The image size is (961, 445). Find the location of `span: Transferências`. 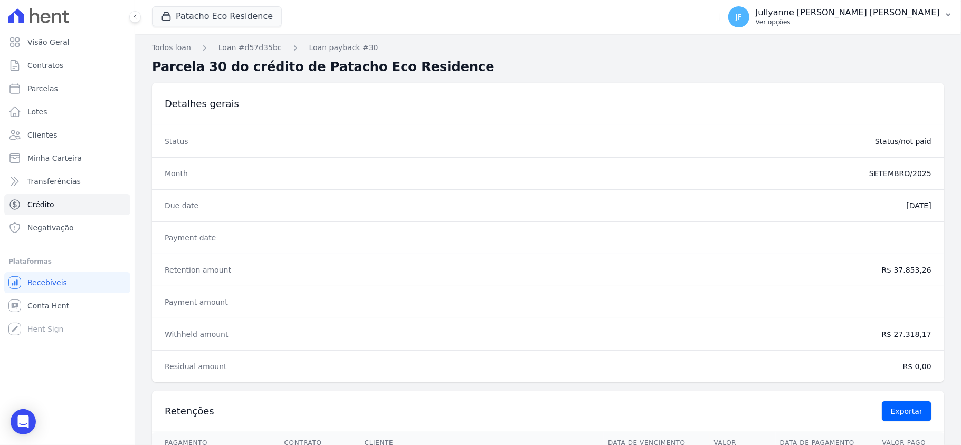

span: Transferências is located at coordinates (54, 181).